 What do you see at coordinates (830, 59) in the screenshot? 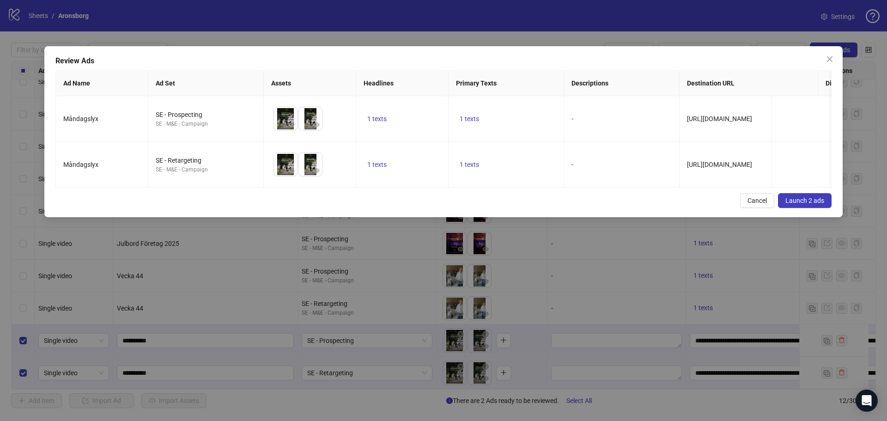
I see `button: Close` at bounding box center [830, 59].